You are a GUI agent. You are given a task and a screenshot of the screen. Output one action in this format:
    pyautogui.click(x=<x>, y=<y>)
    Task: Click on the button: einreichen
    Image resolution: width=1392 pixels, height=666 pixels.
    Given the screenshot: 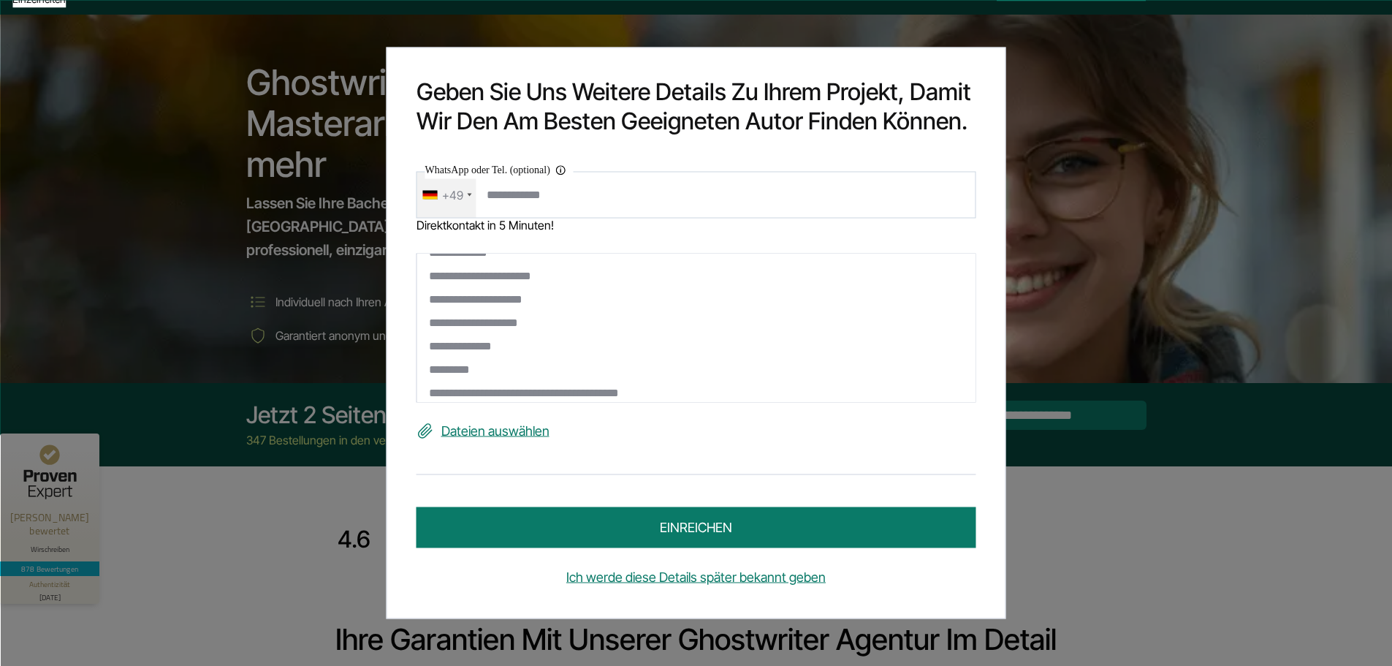 What is the action you would take?
    pyautogui.click(x=696, y=528)
    